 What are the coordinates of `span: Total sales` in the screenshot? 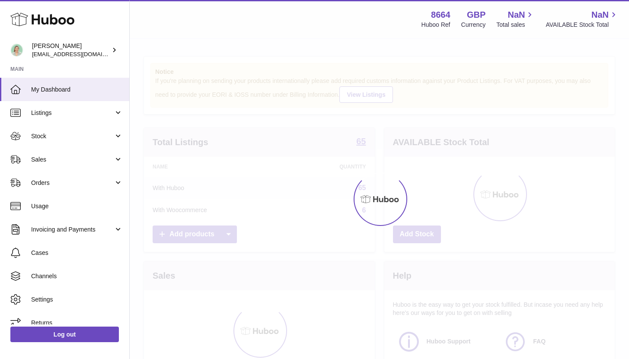 It's located at (515, 25).